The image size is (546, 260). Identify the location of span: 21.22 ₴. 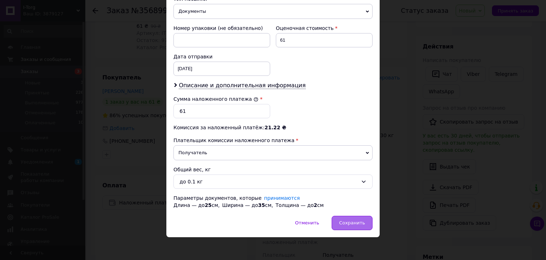
(275, 127).